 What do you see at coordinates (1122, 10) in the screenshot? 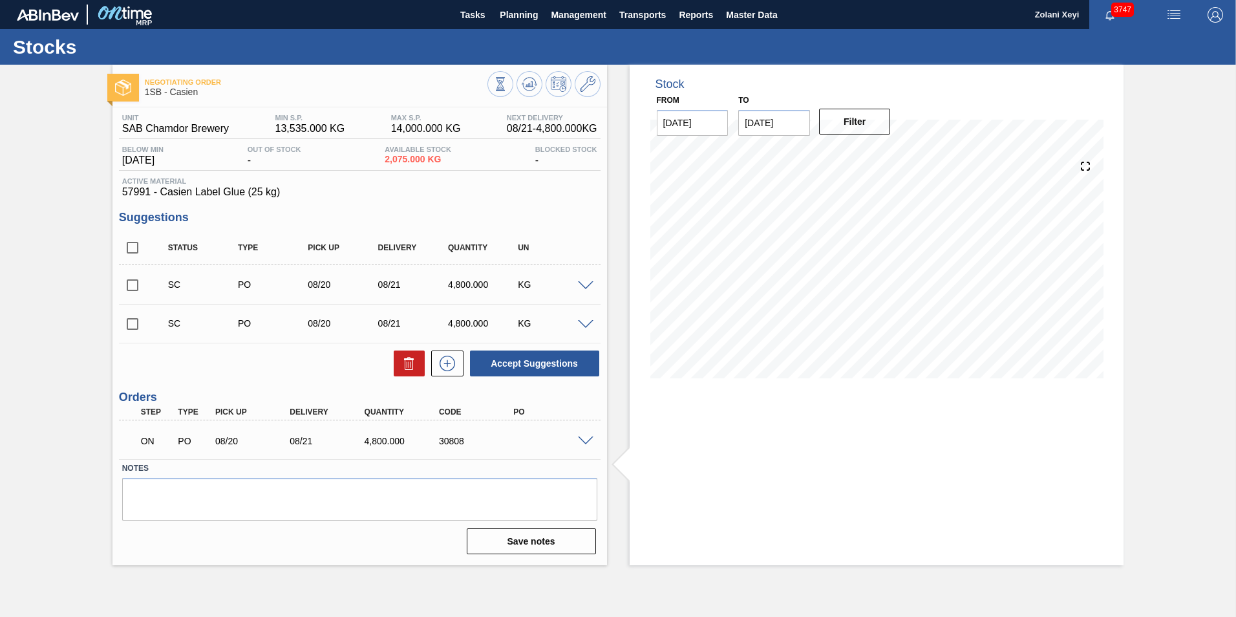
I see `span: 3747` at bounding box center [1122, 10].